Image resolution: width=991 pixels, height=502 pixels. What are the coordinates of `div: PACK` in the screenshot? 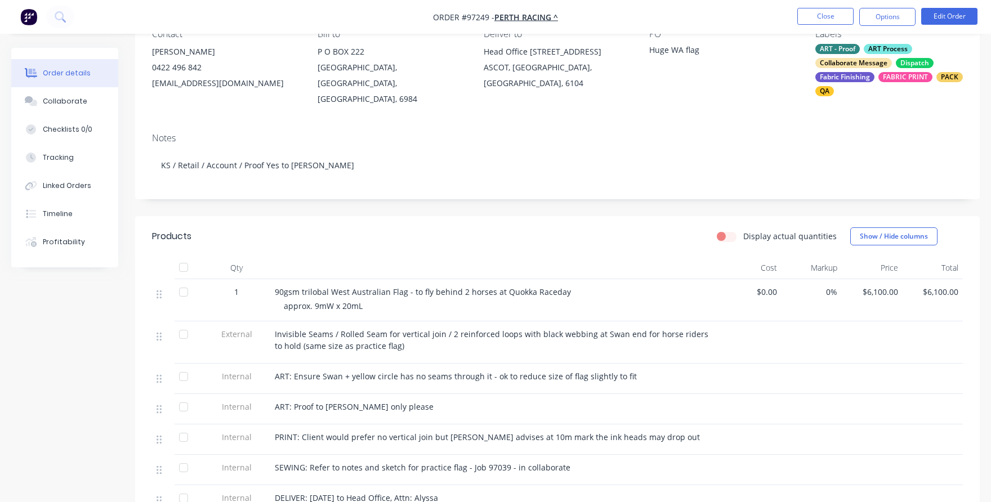 It's located at (949, 77).